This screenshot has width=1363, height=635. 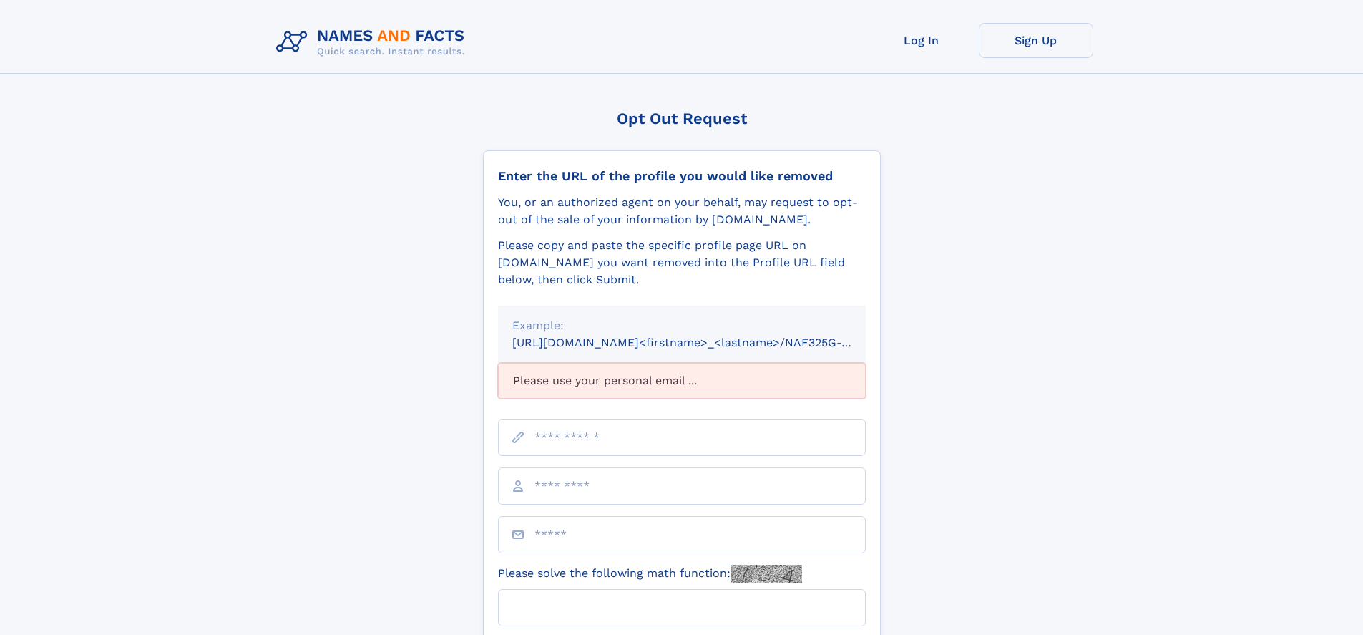 What do you see at coordinates (921, 40) in the screenshot?
I see `a: Log In` at bounding box center [921, 40].